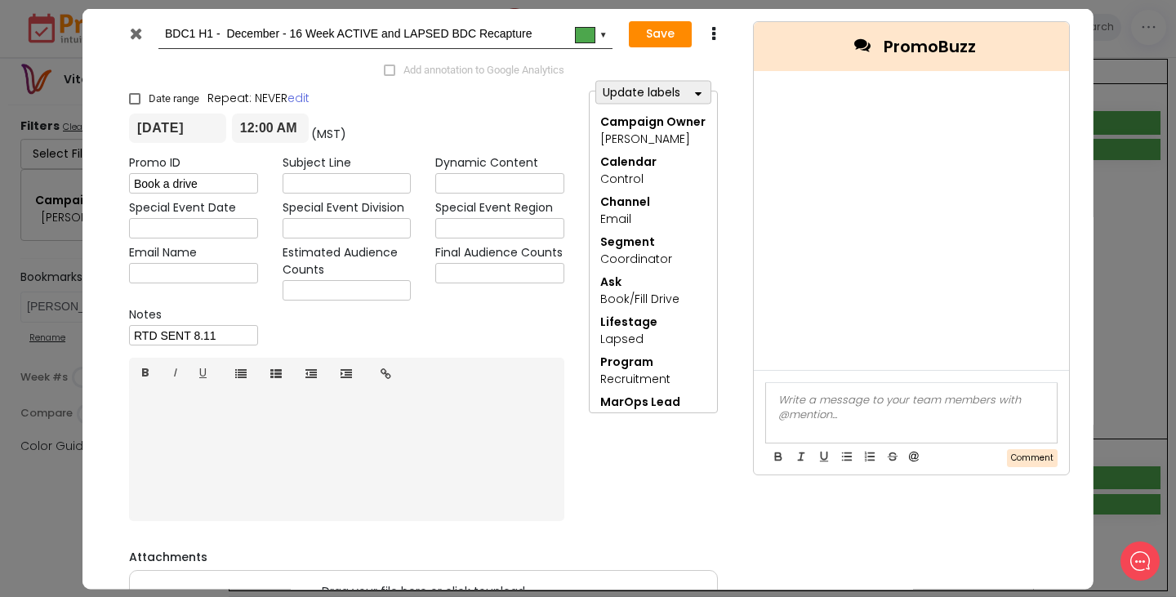 The height and width of the screenshot is (597, 1176). I want to click on input: From date, so click(177, 128).